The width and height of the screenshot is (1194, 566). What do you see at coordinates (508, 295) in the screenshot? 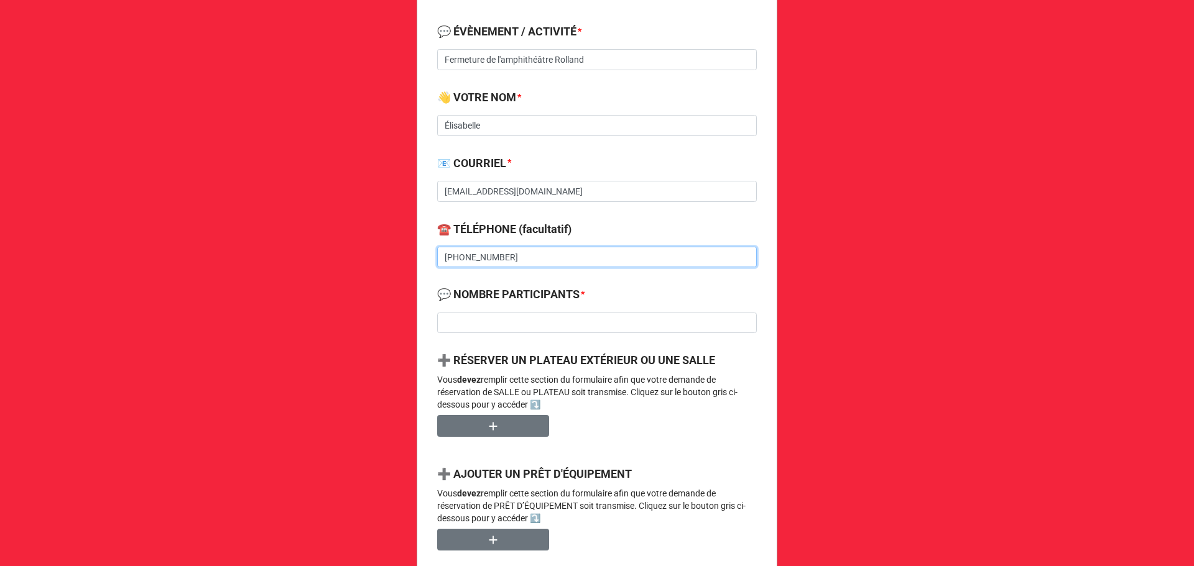
I see `label: 💬 NOMBRE PARTICIPANTS` at bounding box center [508, 295].